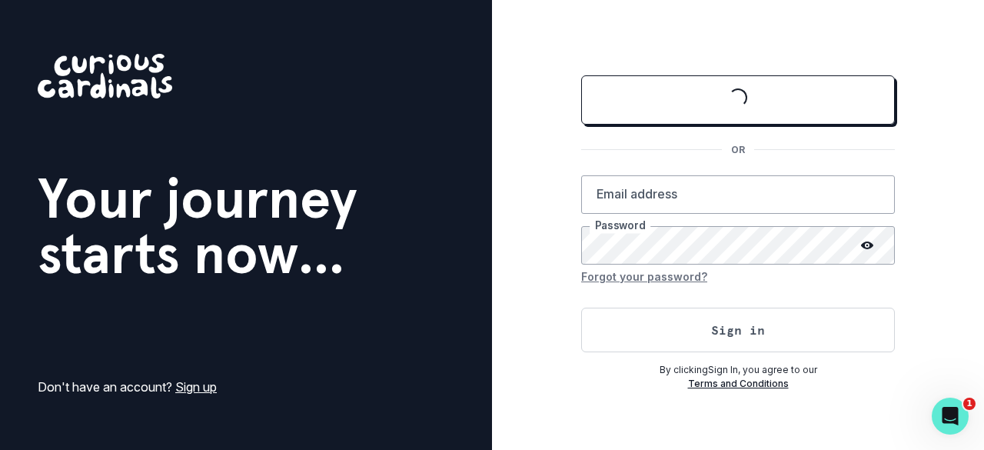  I want to click on img: Curious Cardinals Logo, so click(105, 76).